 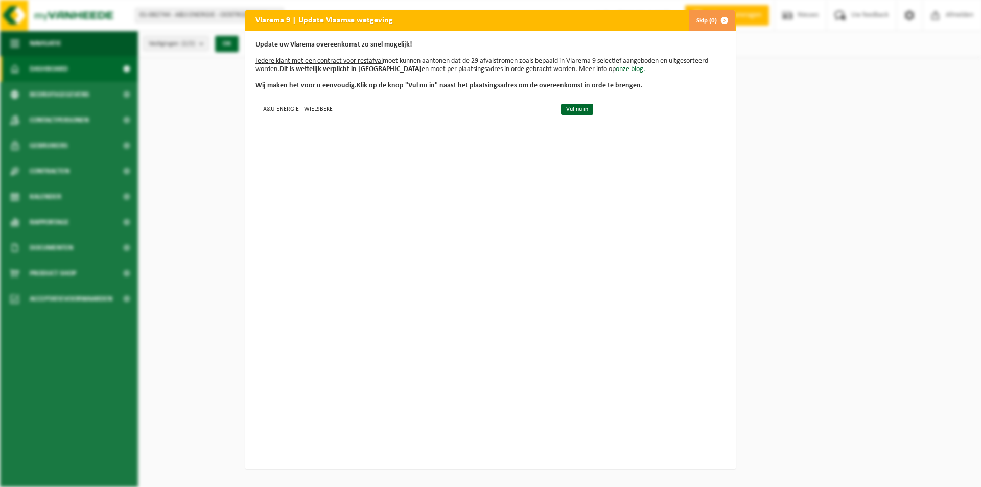 What do you see at coordinates (711, 20) in the screenshot?
I see `button: Skip (0)` at bounding box center [711, 20].